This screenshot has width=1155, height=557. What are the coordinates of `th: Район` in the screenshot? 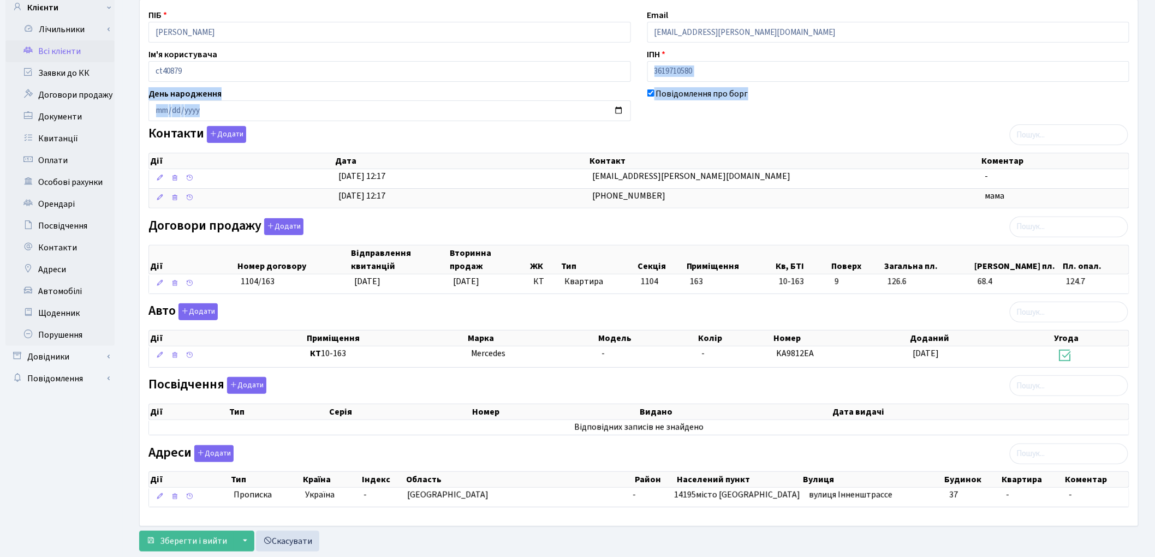 It's located at (654, 480).